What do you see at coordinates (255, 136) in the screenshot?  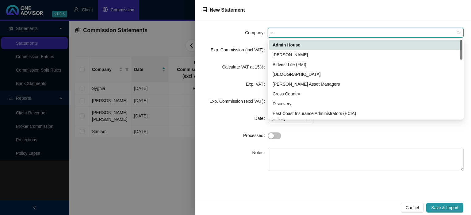 I see `label: Processed` at bounding box center [255, 136].